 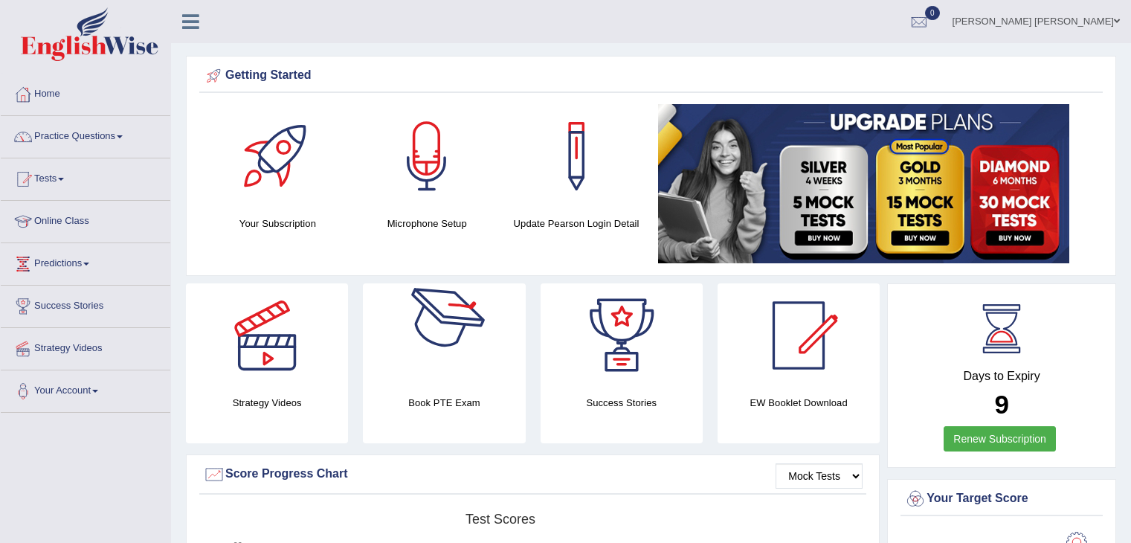 I want to click on a: Predictions, so click(x=86, y=262).